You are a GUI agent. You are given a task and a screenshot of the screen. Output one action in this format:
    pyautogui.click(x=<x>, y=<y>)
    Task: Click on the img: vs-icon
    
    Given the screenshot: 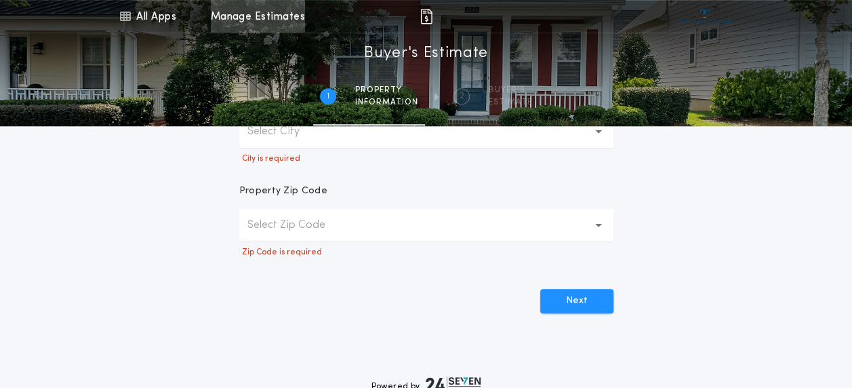 What is the action you would take?
    pyautogui.click(x=704, y=16)
    